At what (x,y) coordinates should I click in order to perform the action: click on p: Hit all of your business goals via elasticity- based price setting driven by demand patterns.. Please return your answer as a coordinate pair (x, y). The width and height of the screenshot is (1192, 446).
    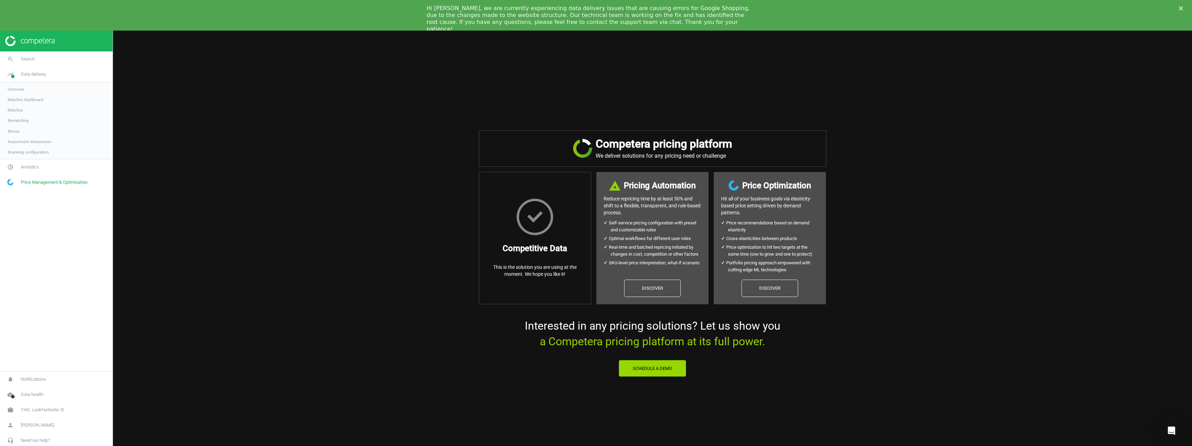
    Looking at the image, I should click on (769, 206).